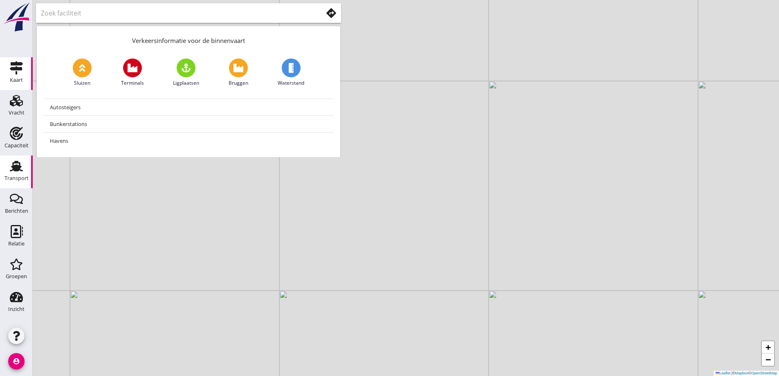  I want to click on span: Sluizen, so click(82, 83).